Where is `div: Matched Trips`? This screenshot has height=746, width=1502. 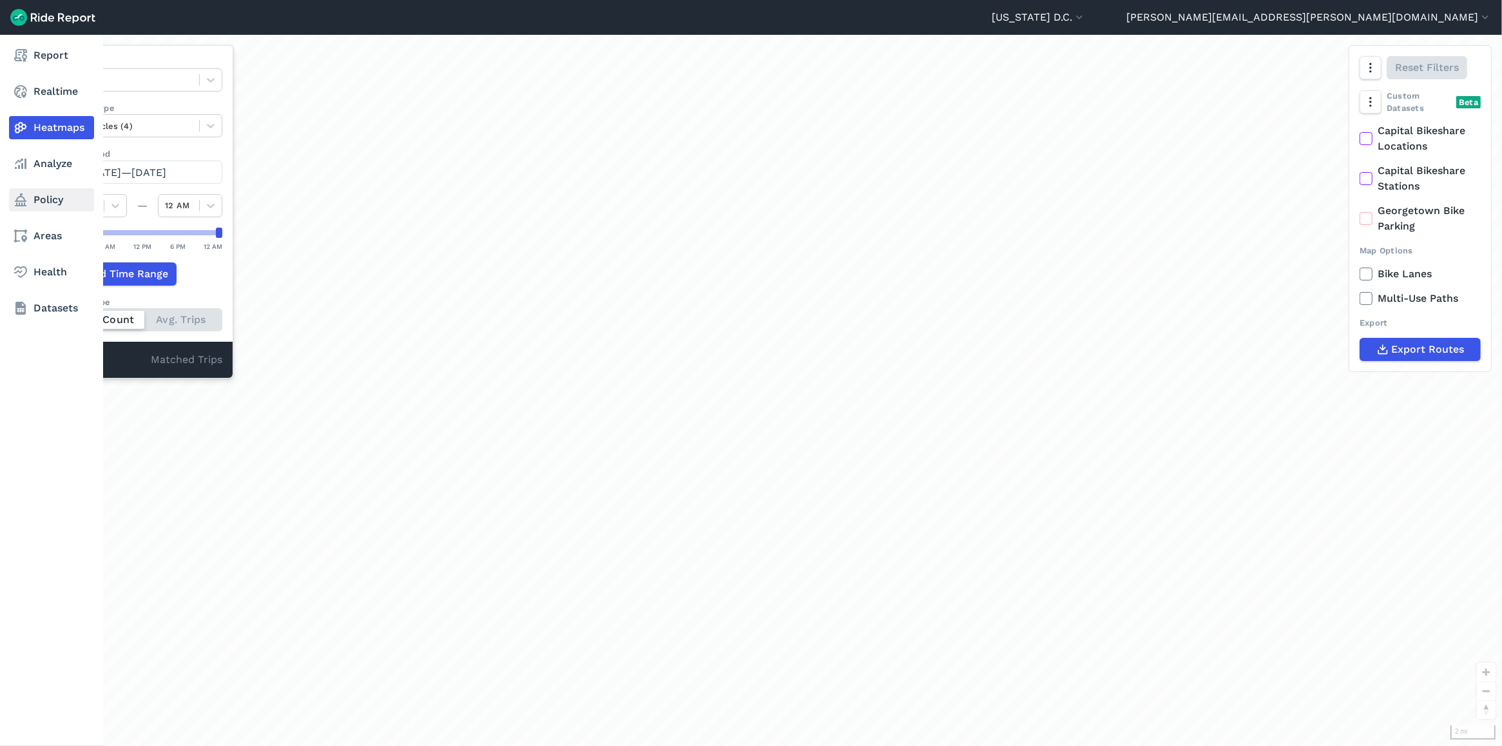 div: Matched Trips is located at coordinates (142, 360).